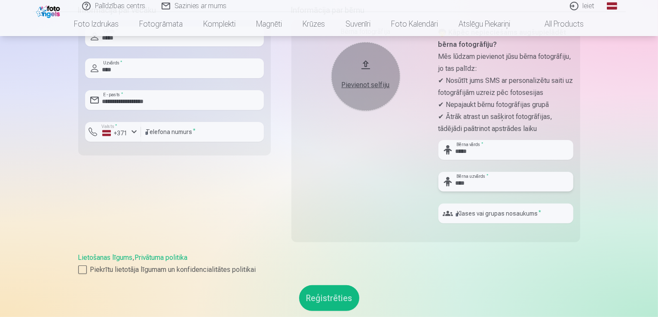 The height and width of the screenshot is (317, 658). I want to click on label: Valsts, so click(109, 126).